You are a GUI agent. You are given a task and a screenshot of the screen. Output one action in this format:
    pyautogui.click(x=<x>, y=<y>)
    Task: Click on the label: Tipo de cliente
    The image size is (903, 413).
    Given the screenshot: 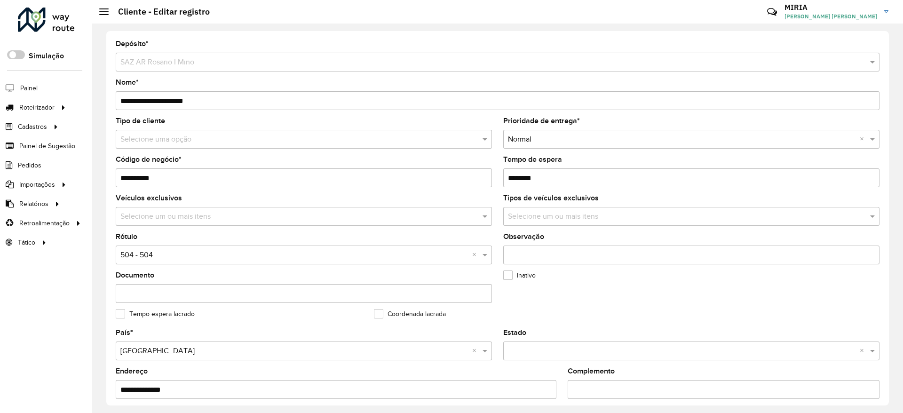 What is the action you would take?
    pyautogui.click(x=140, y=121)
    